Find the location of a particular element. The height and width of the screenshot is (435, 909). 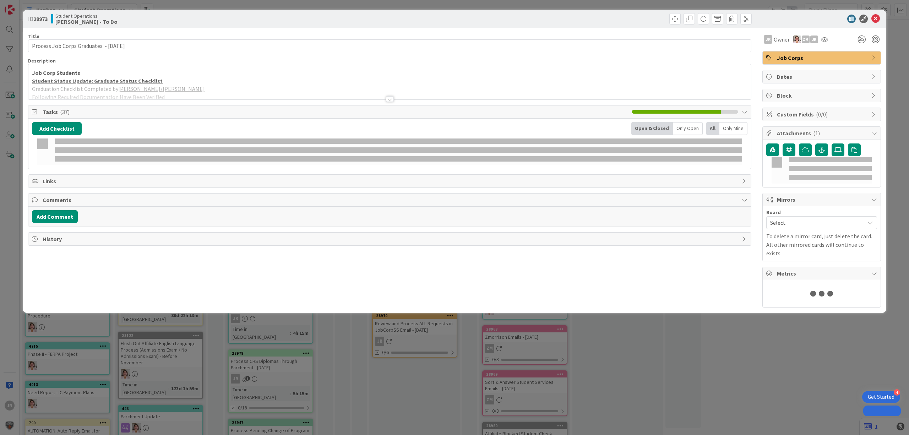

div: 4 is located at coordinates (897, 392).